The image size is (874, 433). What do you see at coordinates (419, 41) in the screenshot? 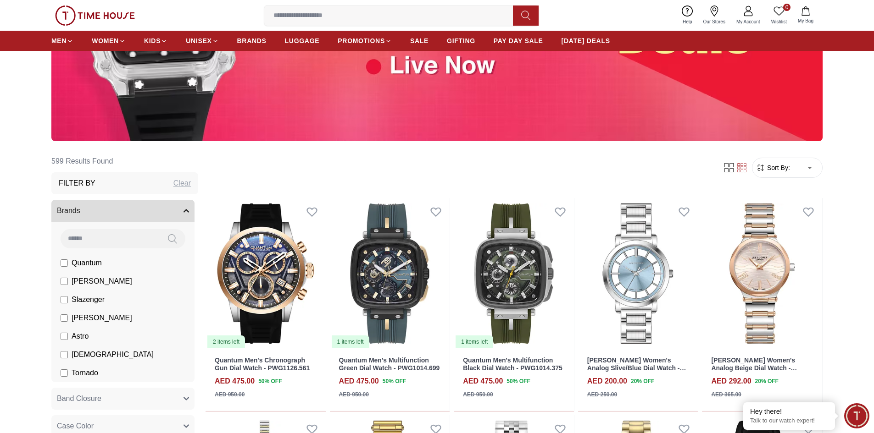
I see `a: SALE` at bounding box center [419, 41].